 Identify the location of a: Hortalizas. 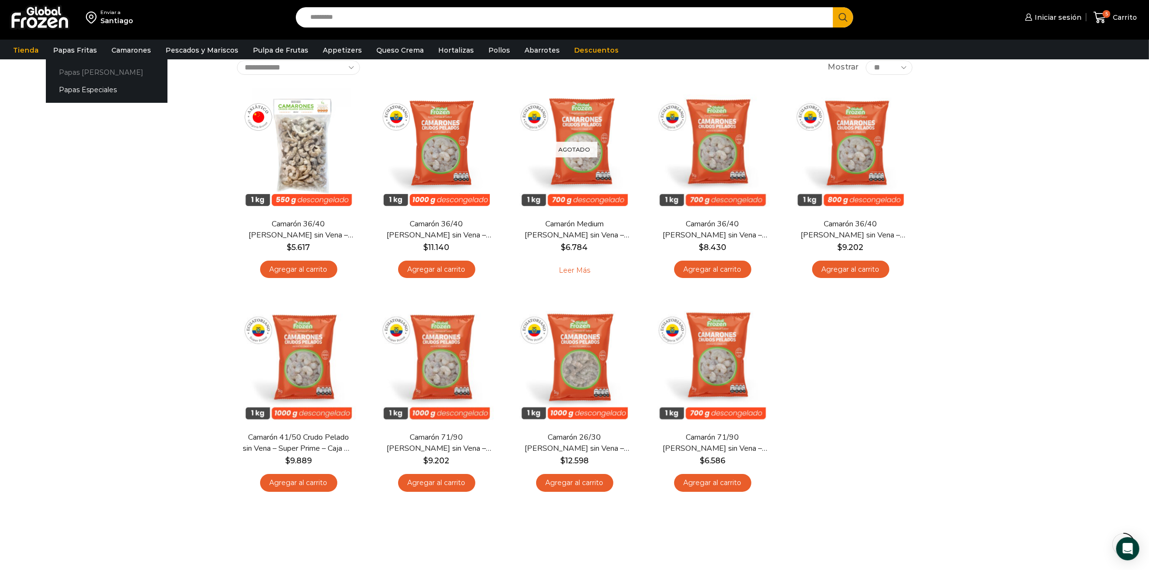
(456, 50).